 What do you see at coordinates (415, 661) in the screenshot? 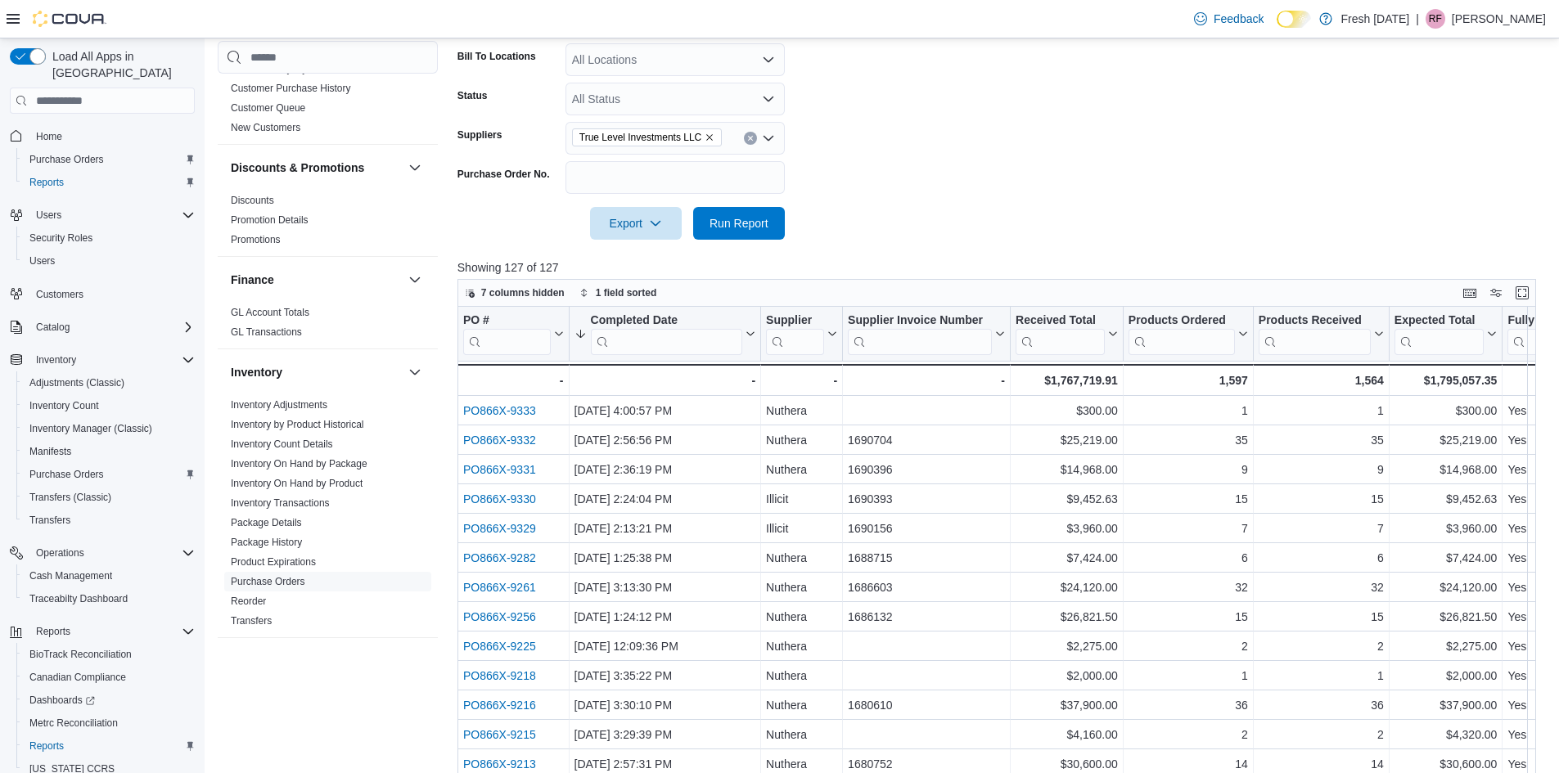
I see `button: Loyalty` at bounding box center [415, 661].